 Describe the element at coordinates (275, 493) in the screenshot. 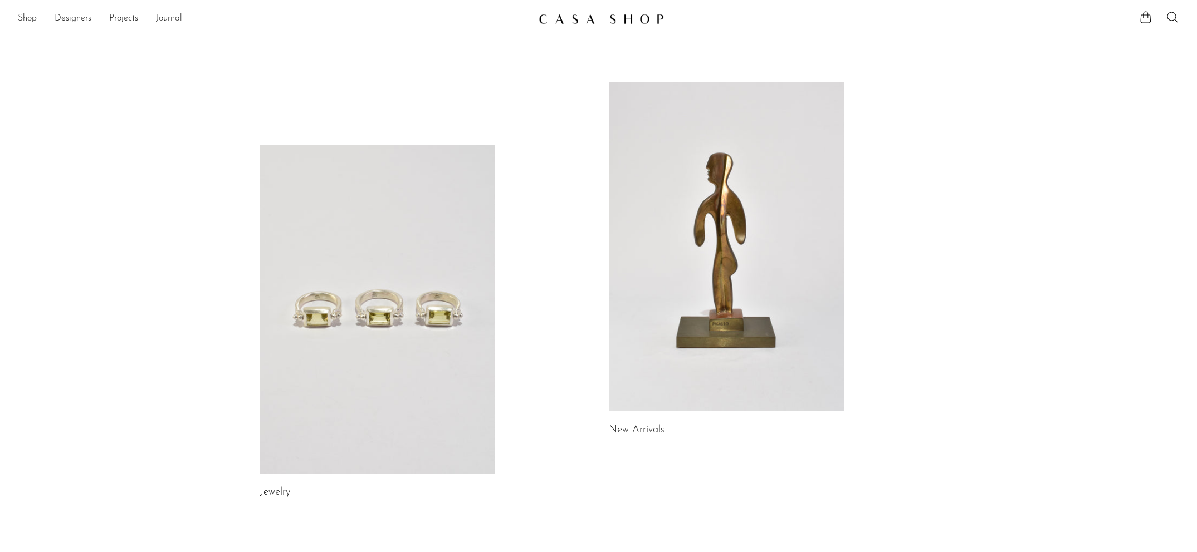

I see `a: Jewelry` at that location.